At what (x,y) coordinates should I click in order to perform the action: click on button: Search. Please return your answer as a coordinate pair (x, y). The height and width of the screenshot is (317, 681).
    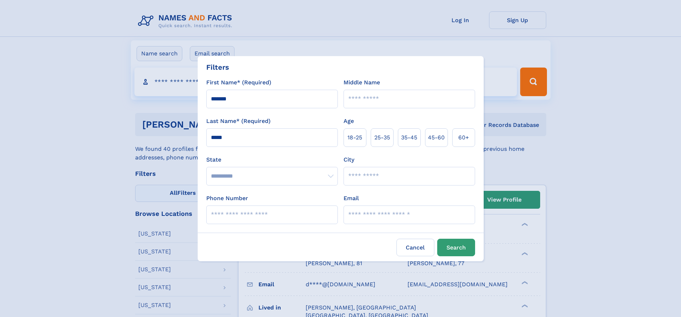
    Looking at the image, I should click on (456, 247).